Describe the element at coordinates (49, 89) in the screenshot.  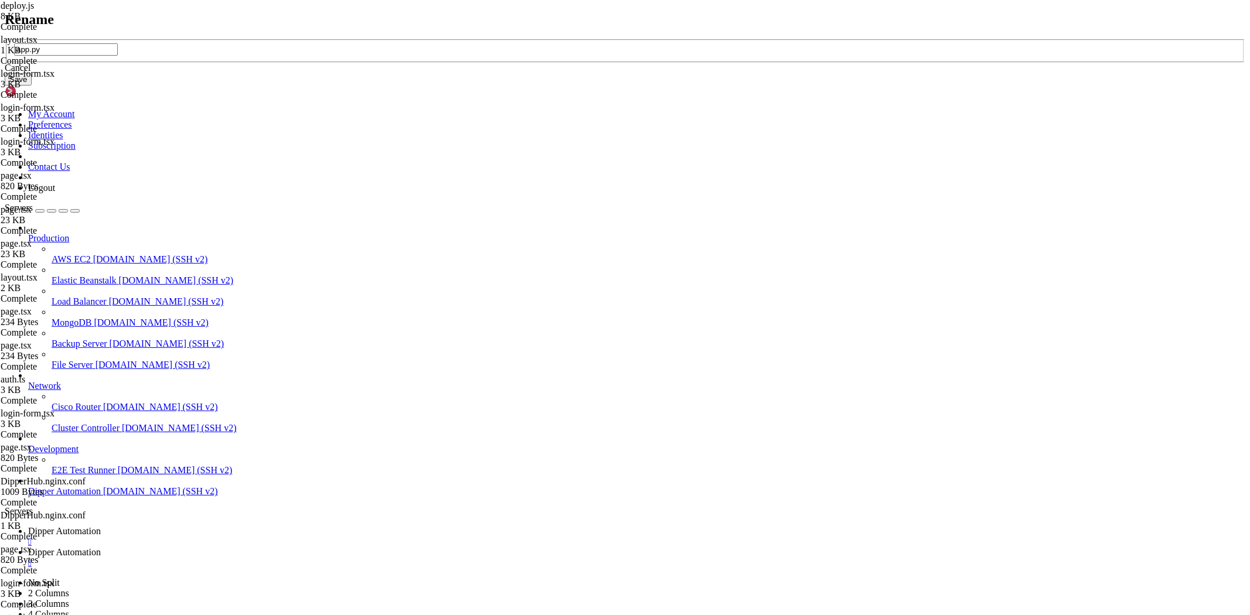
I see `span: +oo+o:`` at that location.